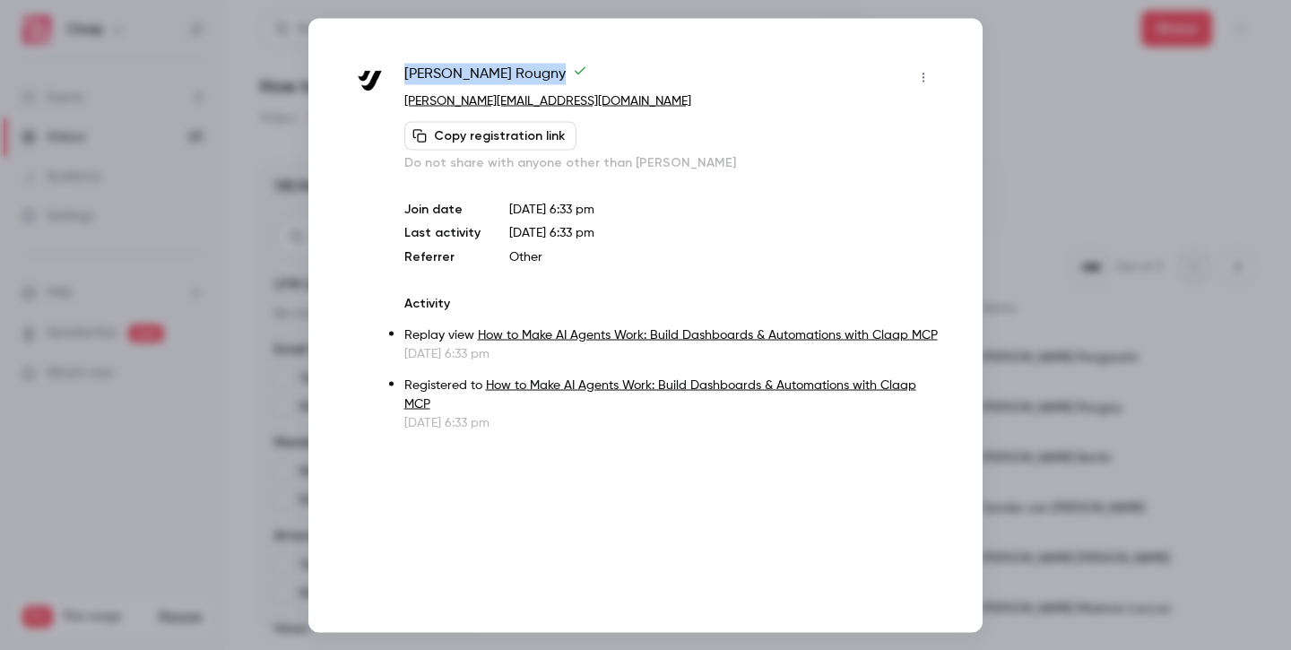 The height and width of the screenshot is (650, 1291). Describe the element at coordinates (442, 256) in the screenshot. I see `p: Referrer` at that location.